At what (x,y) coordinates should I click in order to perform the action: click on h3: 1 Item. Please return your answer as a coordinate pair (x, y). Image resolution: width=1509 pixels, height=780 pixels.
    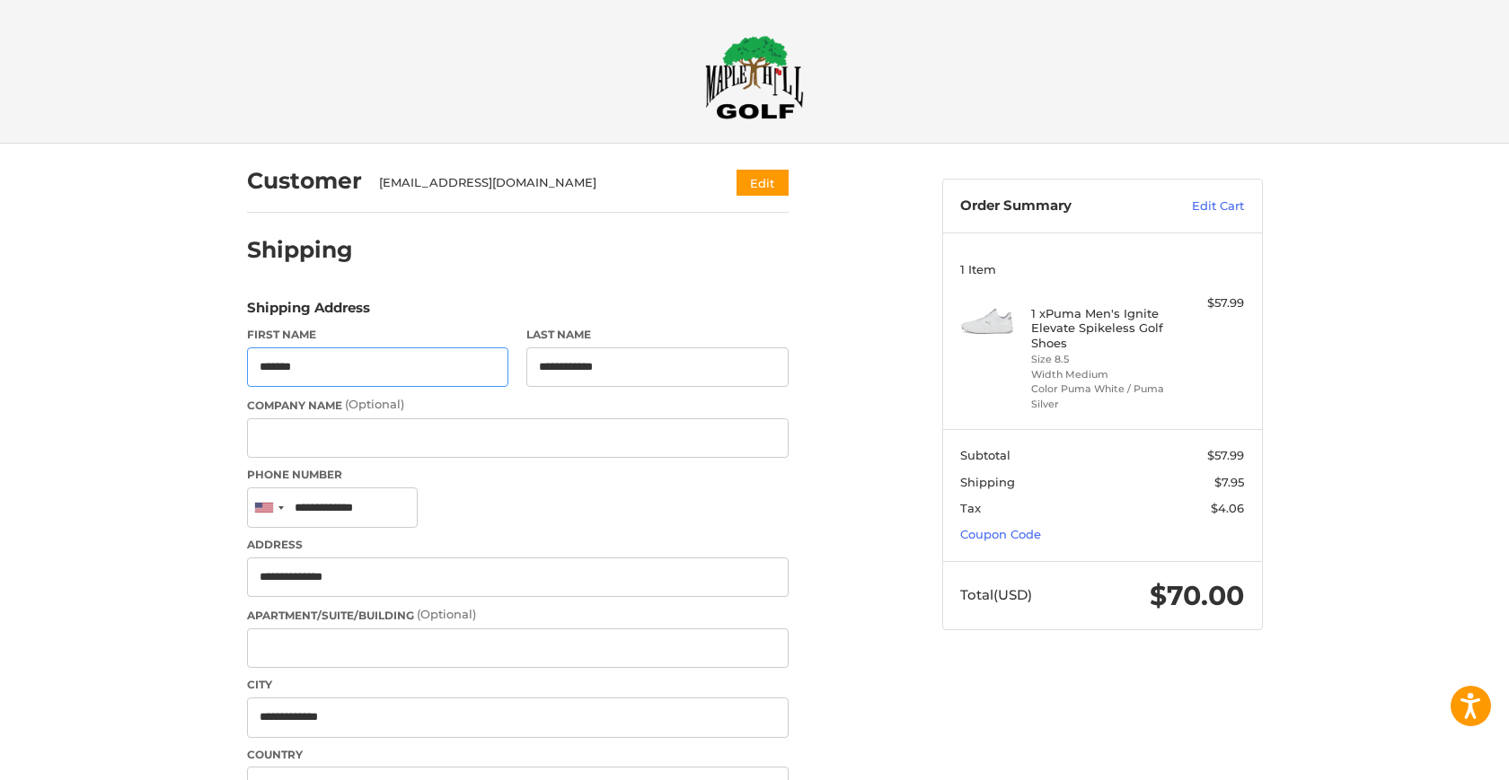
    Looking at the image, I should click on (1102, 269).